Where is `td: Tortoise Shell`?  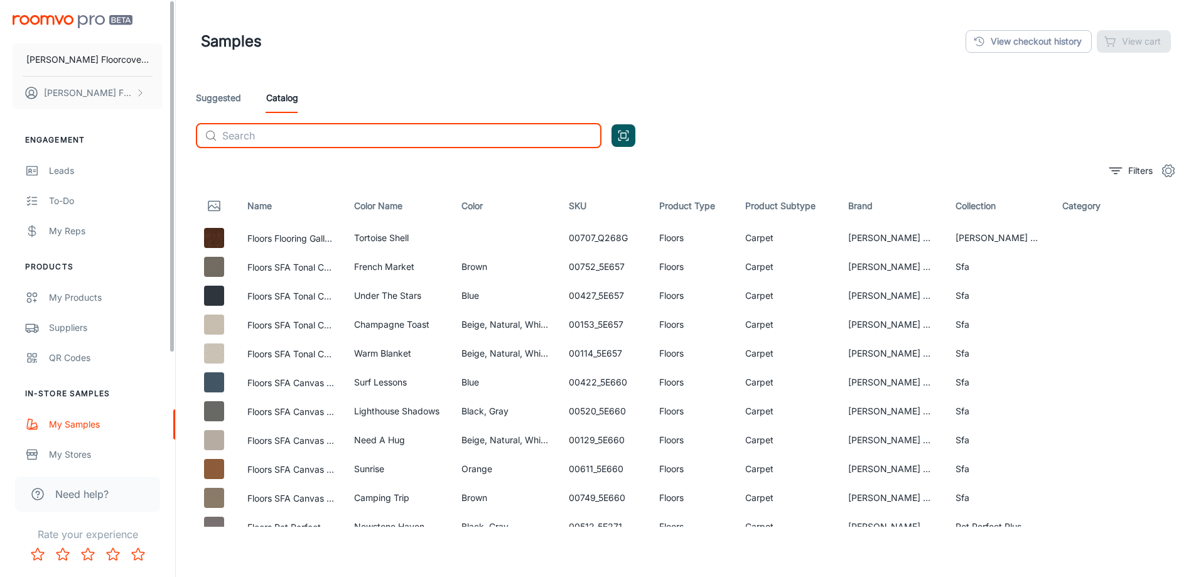 td: Tortoise Shell is located at coordinates (398, 238).